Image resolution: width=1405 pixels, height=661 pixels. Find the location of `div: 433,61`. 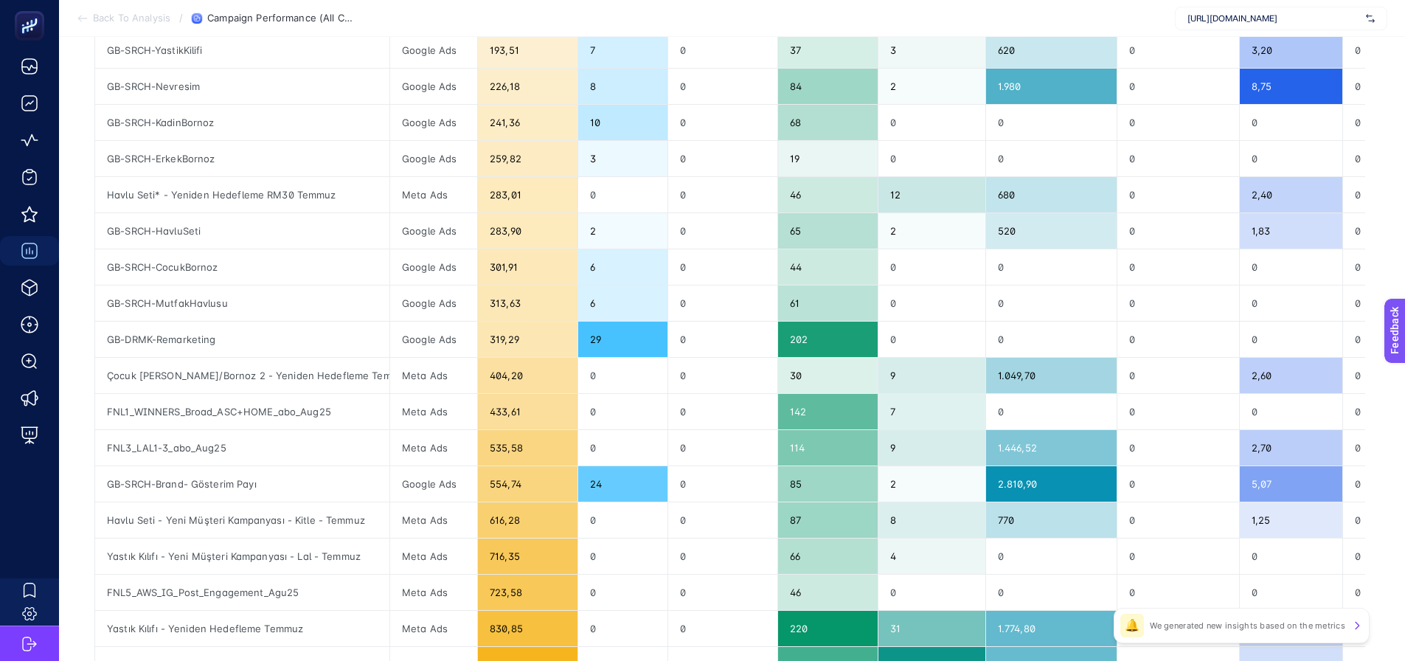

div: 433,61 is located at coordinates (527, 412).